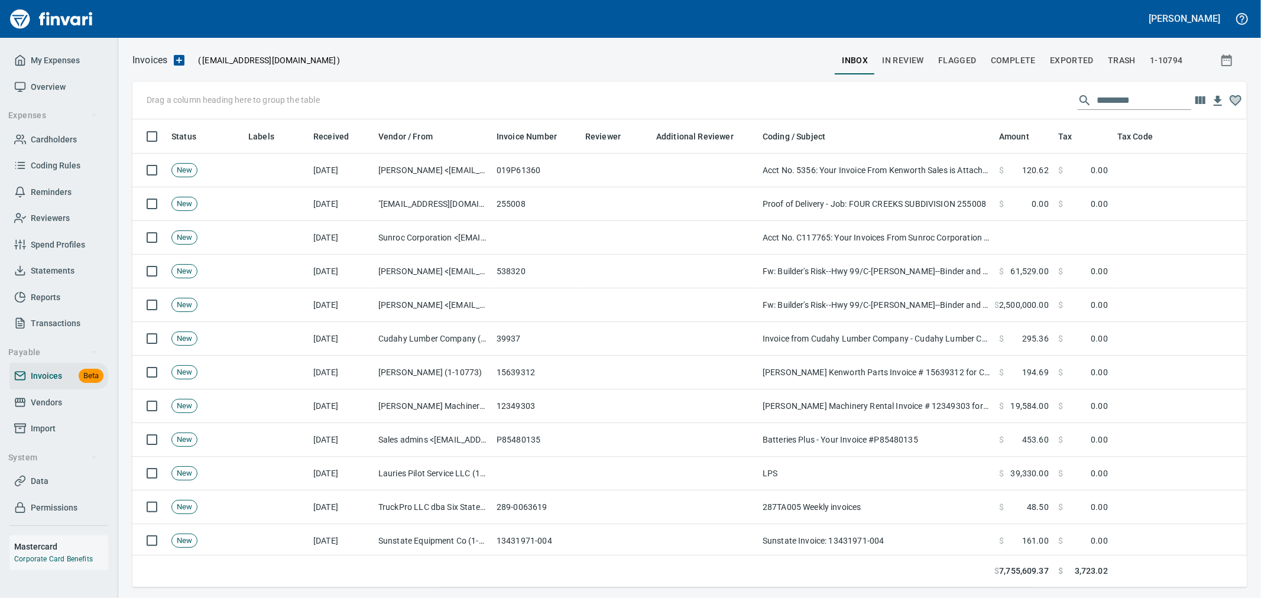  I want to click on span: Overview, so click(48, 87).